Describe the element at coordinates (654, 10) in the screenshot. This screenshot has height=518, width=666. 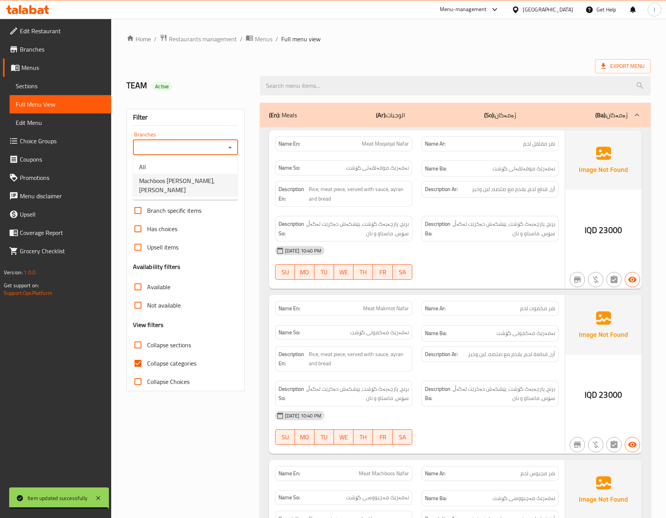
I see `span: l` at that location.